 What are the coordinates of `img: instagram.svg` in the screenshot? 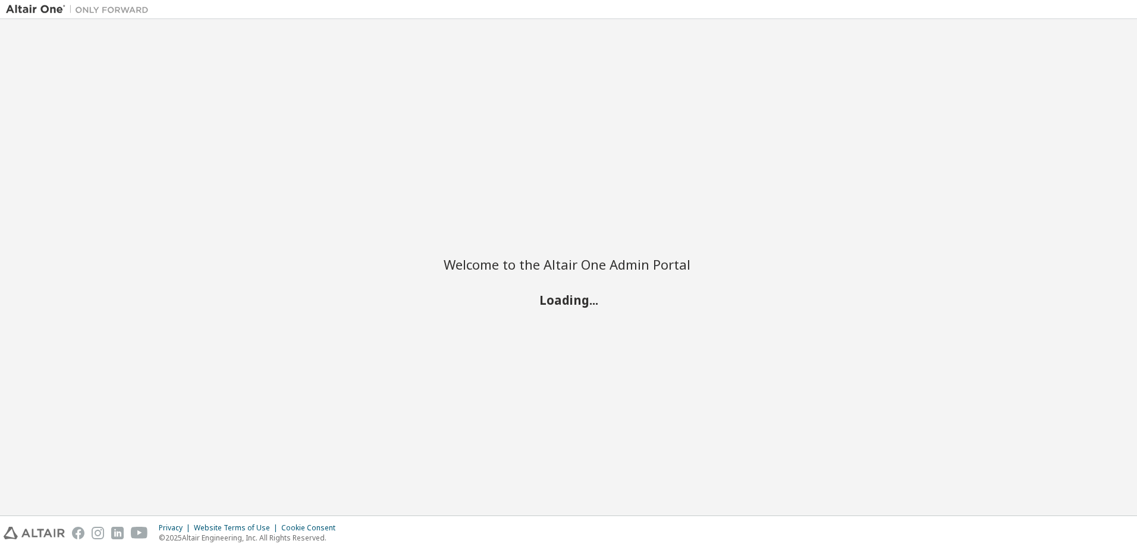 It's located at (98, 532).